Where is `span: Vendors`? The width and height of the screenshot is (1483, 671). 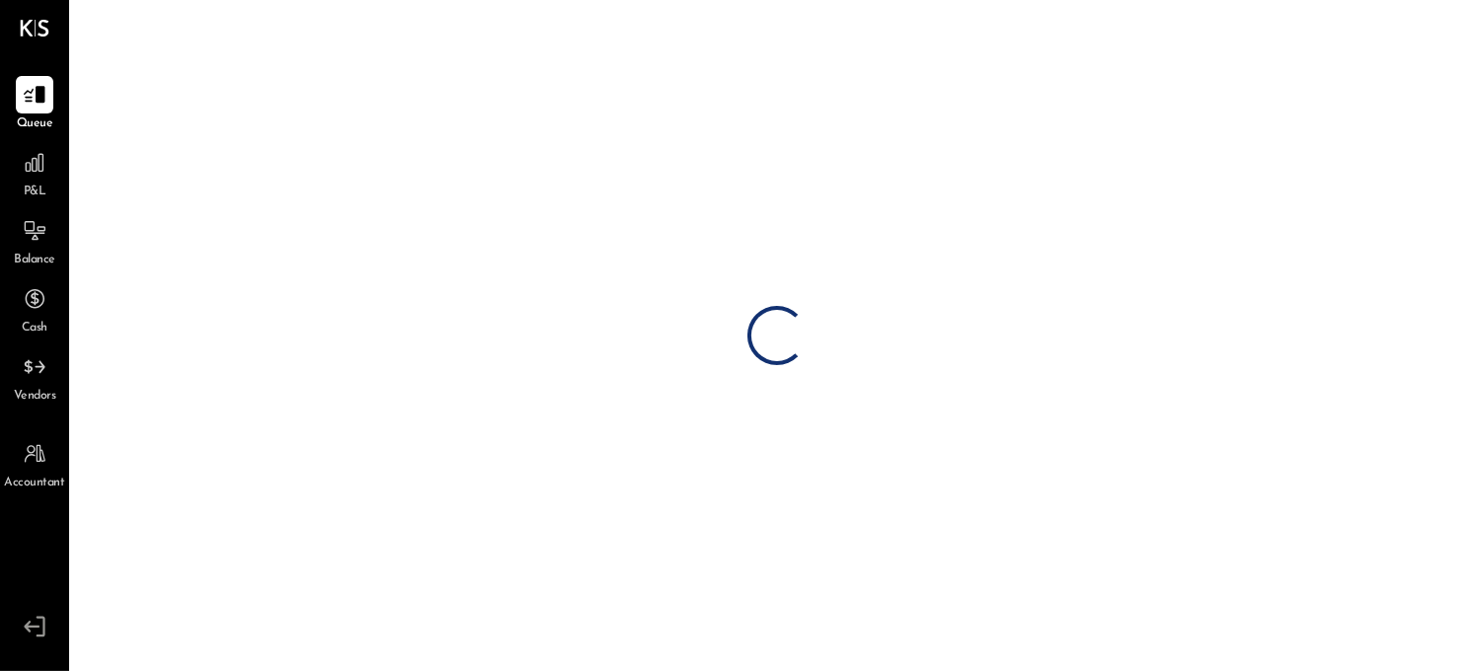
span: Vendors is located at coordinates (35, 397).